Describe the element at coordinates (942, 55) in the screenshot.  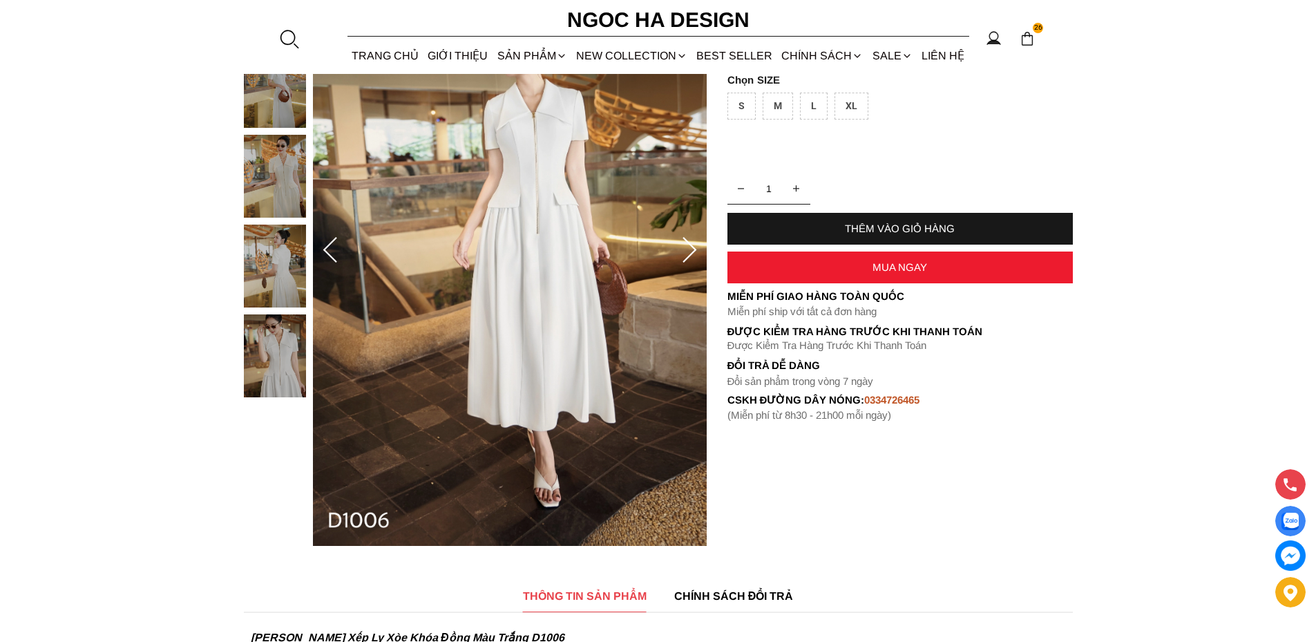
I see `a: LIÊN HỆ` at that location.